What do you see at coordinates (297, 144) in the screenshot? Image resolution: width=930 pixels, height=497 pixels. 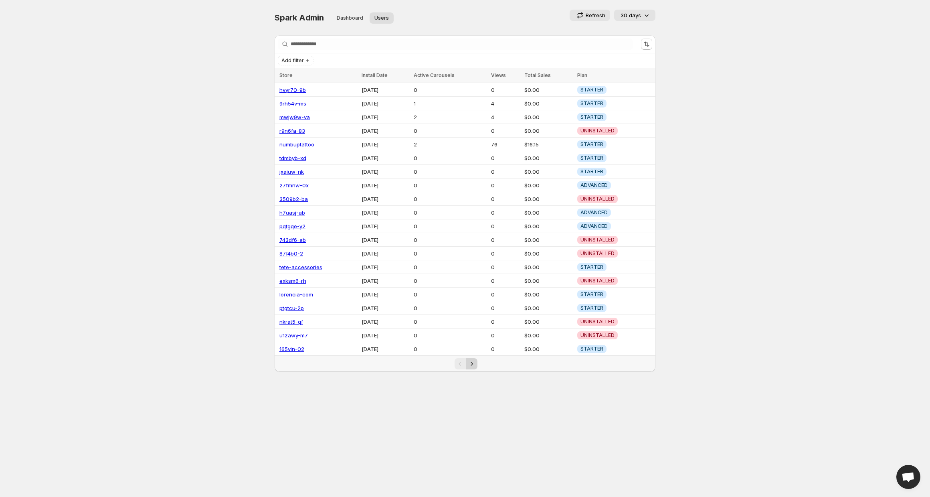 I see `a: numbuptattoo` at bounding box center [297, 144].